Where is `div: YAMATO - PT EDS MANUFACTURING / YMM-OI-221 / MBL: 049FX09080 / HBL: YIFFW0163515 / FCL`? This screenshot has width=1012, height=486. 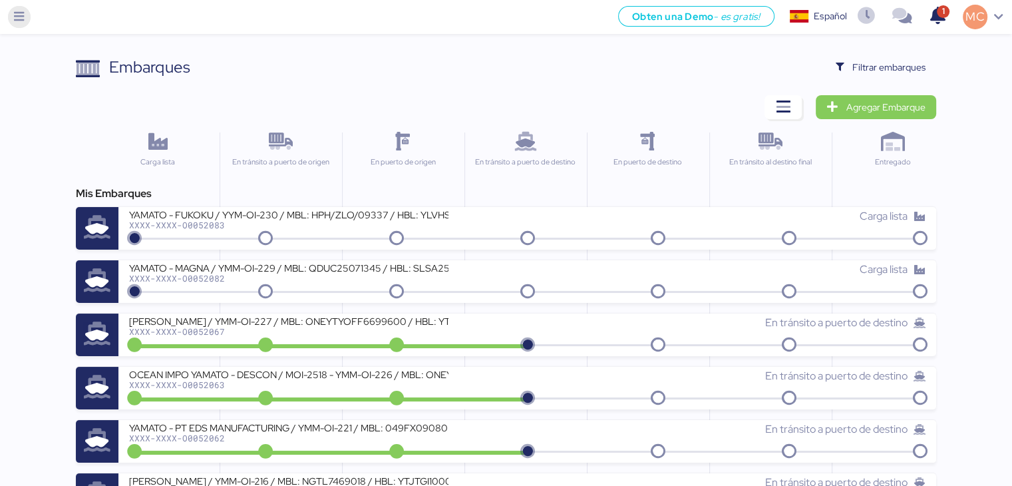 div: YAMATO - PT EDS MANUFACTURING / YMM-OI-221 / MBL: 049FX09080 / HBL: YIFFW0163515 / FCL is located at coordinates (289, 426).